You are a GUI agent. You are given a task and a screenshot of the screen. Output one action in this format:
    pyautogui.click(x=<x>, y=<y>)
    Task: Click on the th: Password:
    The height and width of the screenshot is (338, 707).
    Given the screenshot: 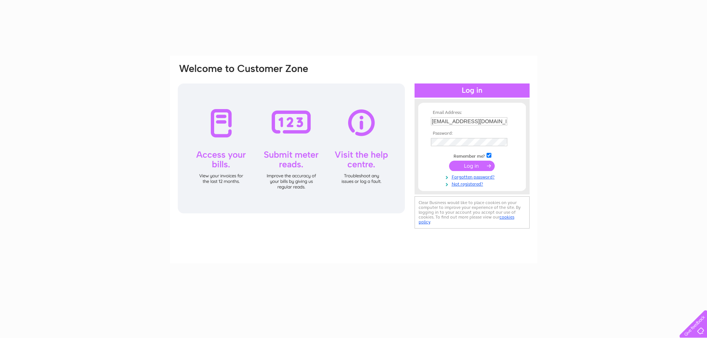 What is the action you would take?
    pyautogui.click(x=472, y=134)
    